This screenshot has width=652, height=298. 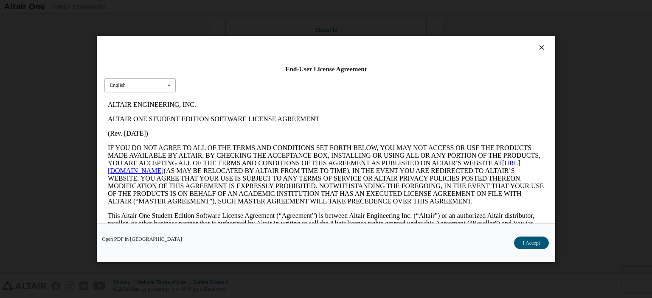 What do you see at coordinates (221, 130) in the screenshot?
I see `p: This Altair One Student Edition Software License Agreement (“Agreement”) is between Altair Engine...` at bounding box center [221, 130].